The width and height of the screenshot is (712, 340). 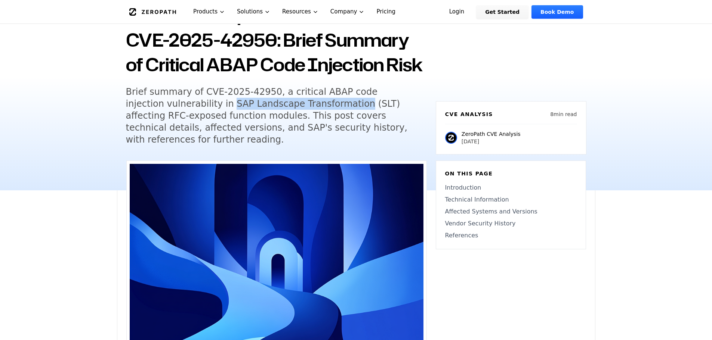 What do you see at coordinates (491, 134) in the screenshot?
I see `p: ZeroPath CVE Analysis` at bounding box center [491, 134].